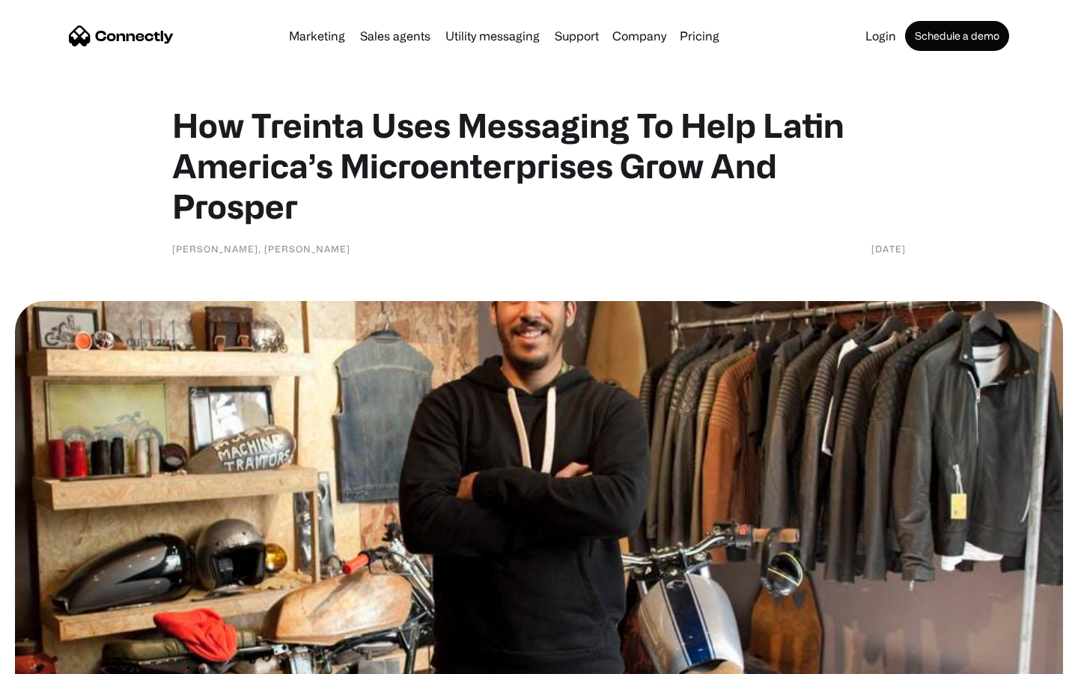 The image size is (1078, 674). Describe the element at coordinates (699, 36) in the screenshot. I see `a: Pricing` at that location.